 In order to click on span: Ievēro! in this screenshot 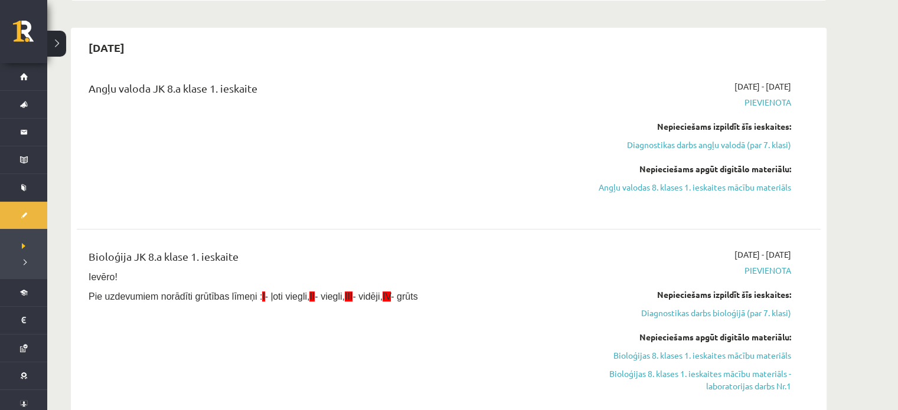, I will do `click(103, 277)`.